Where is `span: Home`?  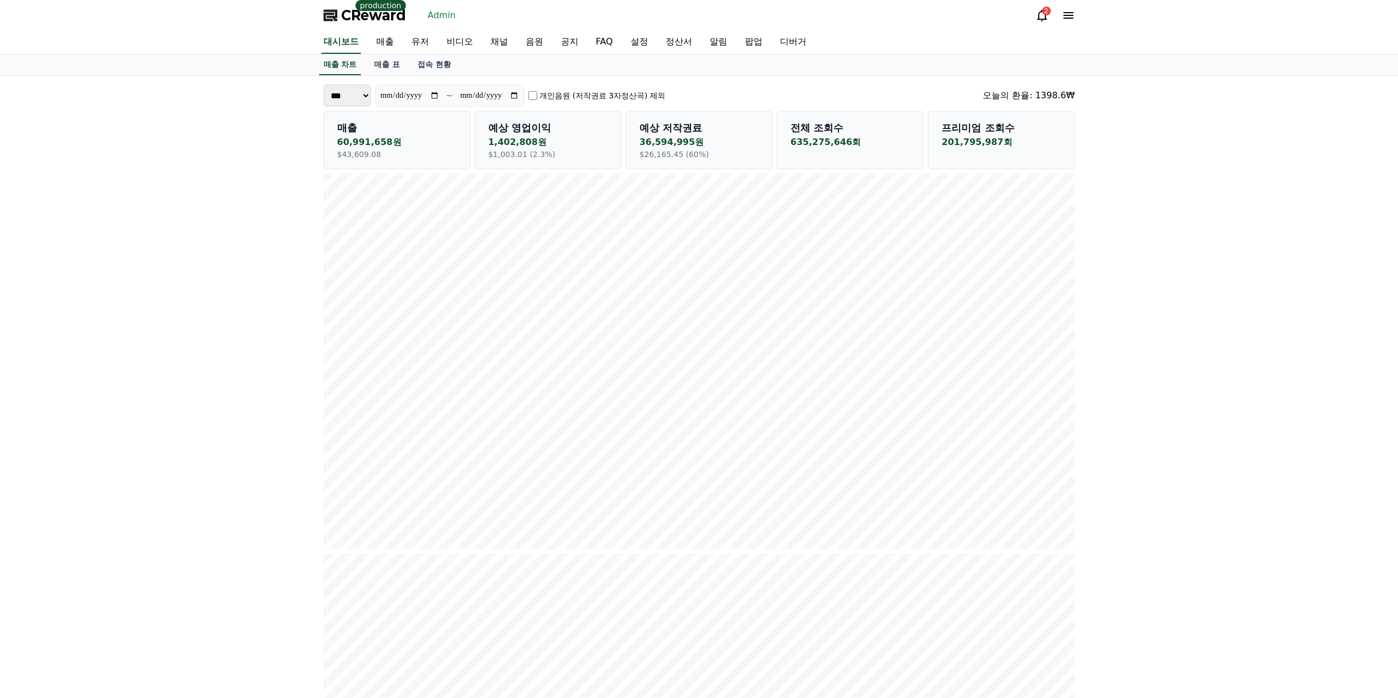 span: Home is located at coordinates (37, 369).